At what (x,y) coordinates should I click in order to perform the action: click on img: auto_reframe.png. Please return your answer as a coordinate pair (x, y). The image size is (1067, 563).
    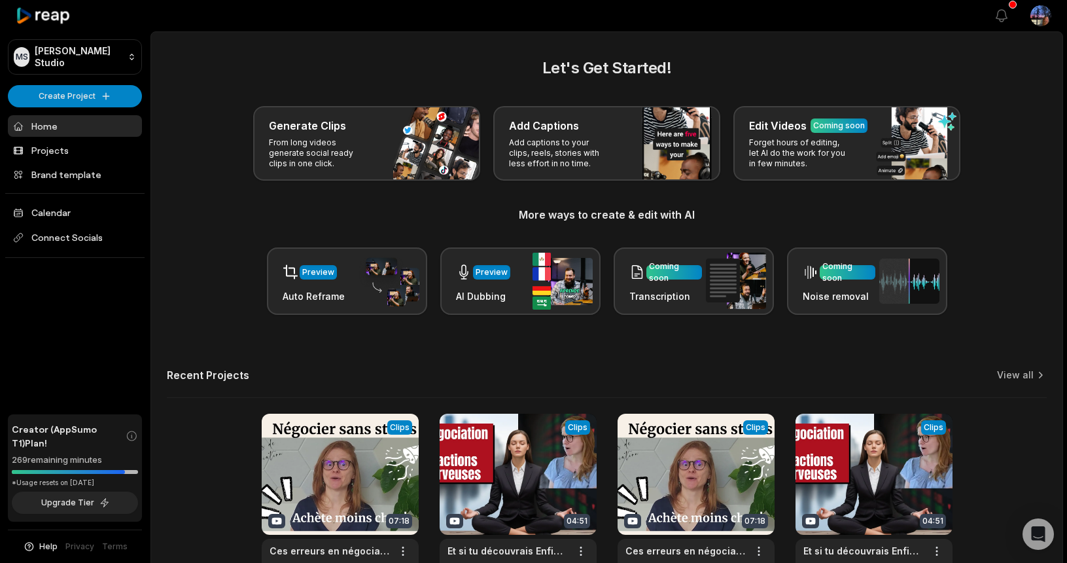
    Looking at the image, I should click on (389, 281).